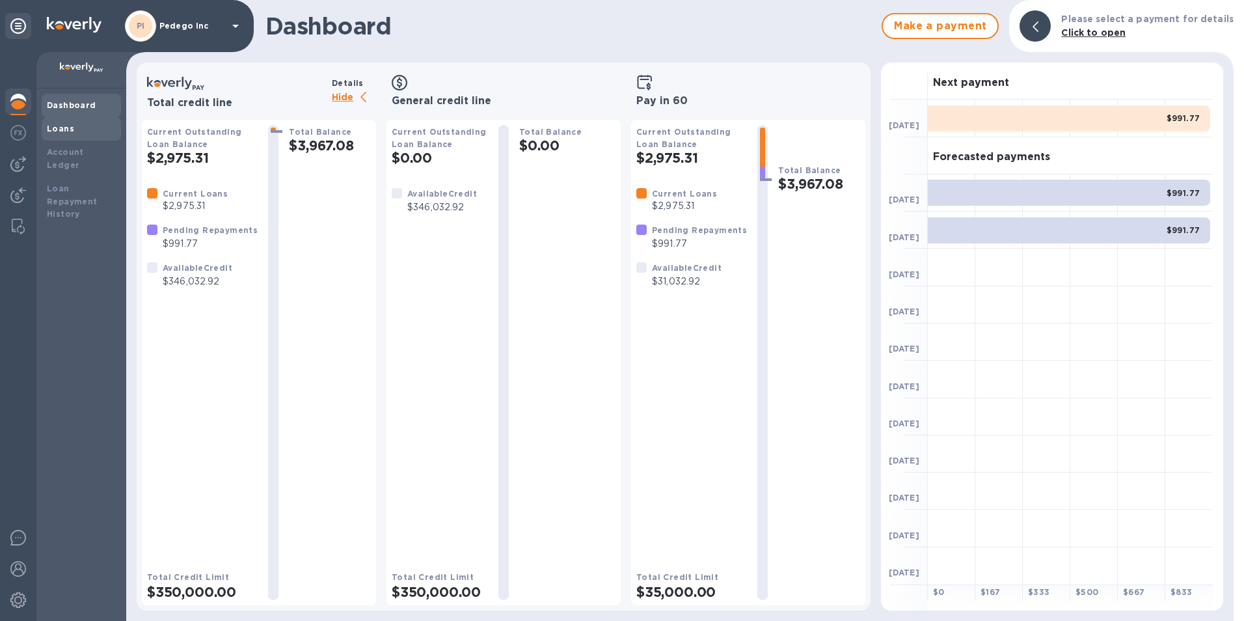 This screenshot has height=621, width=1244. What do you see at coordinates (991, 592) in the screenshot?
I see `b: $ 167` at bounding box center [991, 592].